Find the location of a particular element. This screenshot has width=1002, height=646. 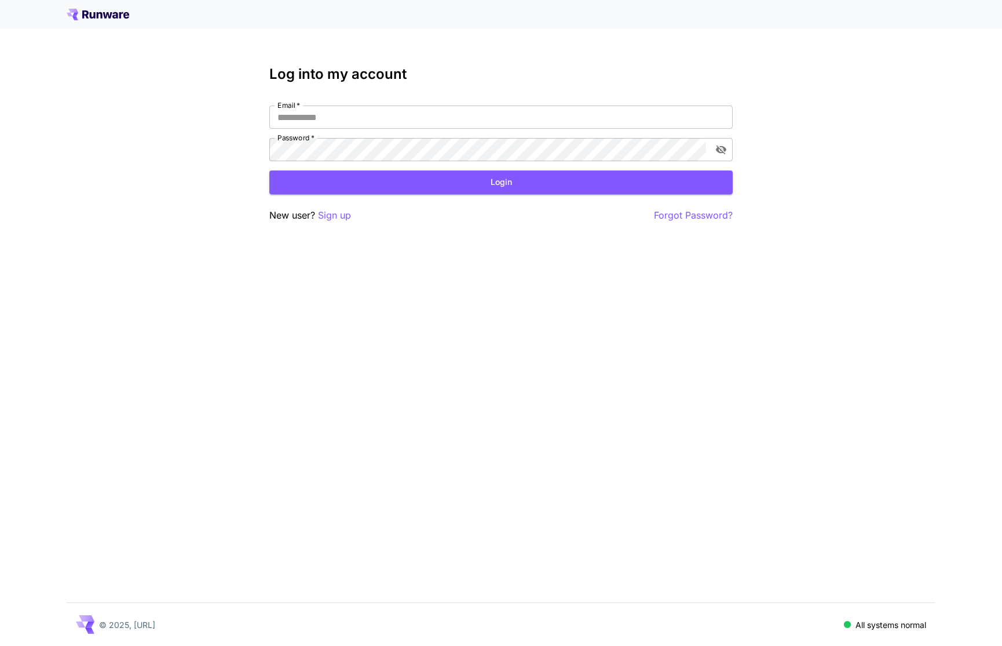

p: All systems normal is located at coordinates (891, 624).